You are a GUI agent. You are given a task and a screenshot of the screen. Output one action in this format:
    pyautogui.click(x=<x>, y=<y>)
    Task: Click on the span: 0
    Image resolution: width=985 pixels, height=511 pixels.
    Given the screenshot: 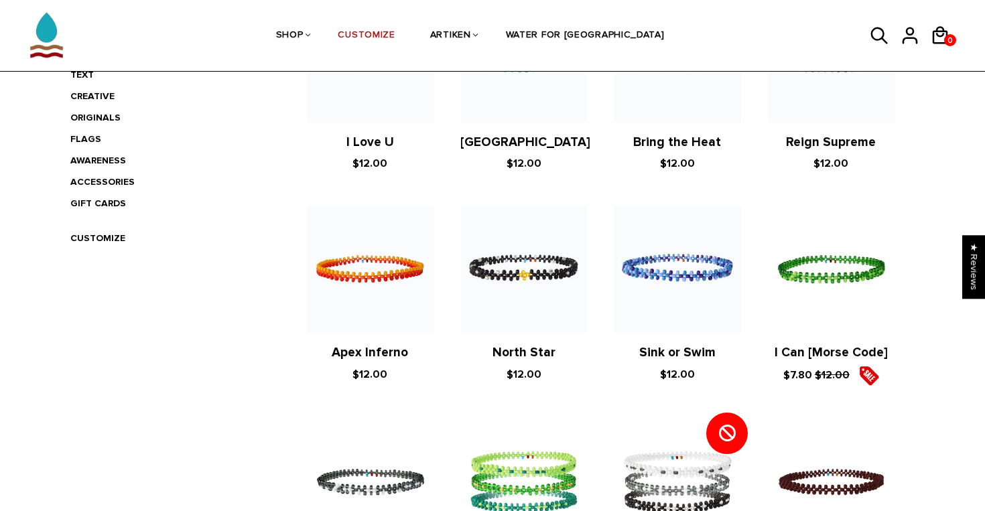 What is the action you would take?
    pyautogui.click(x=950, y=40)
    